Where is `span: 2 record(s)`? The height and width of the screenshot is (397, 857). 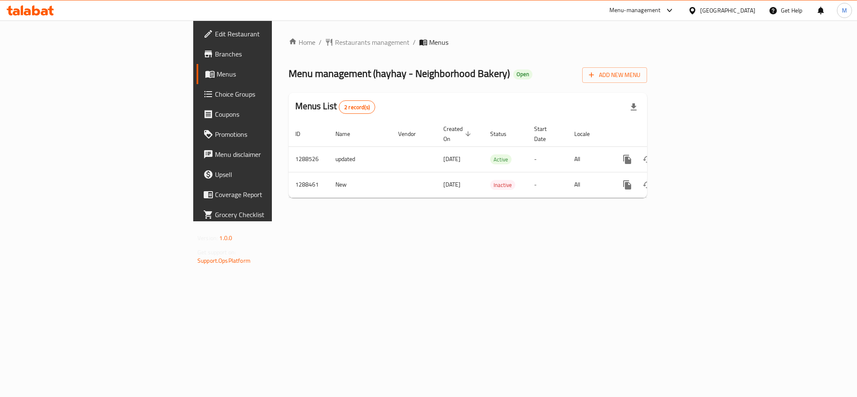
span: 2 record(s) is located at coordinates (357, 107).